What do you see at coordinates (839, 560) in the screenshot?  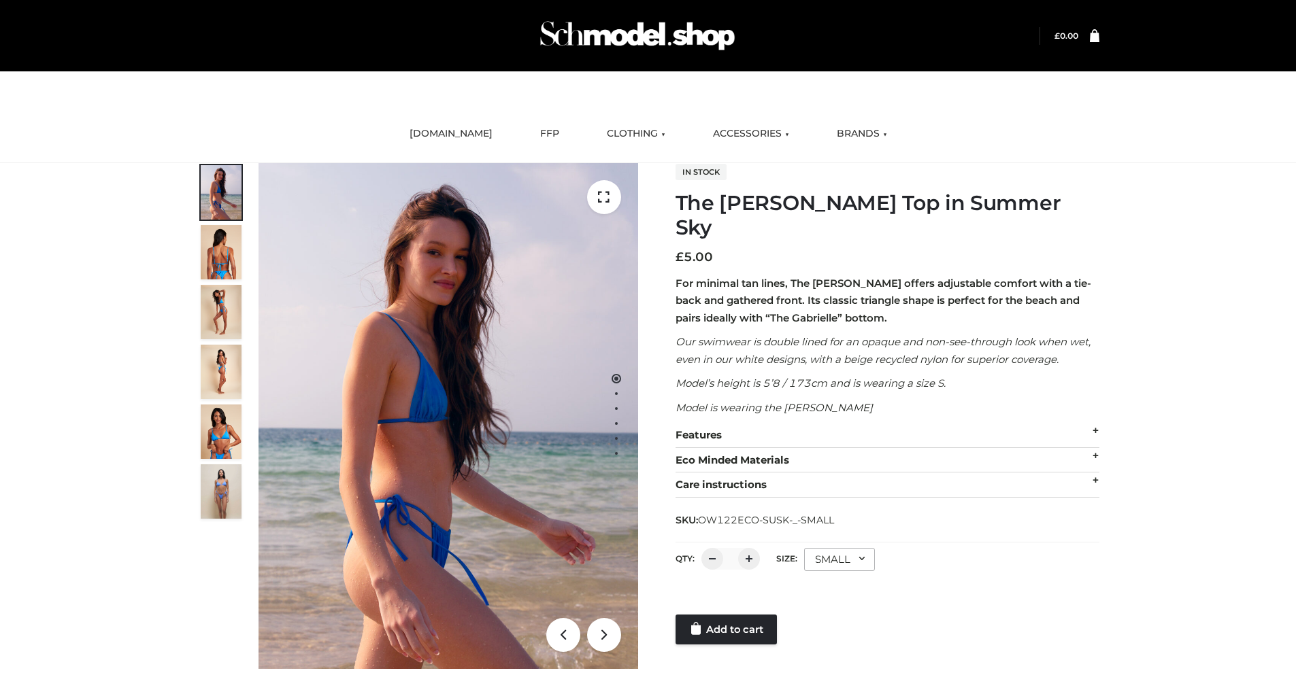 I see `div: SMALL` at bounding box center [839, 560].